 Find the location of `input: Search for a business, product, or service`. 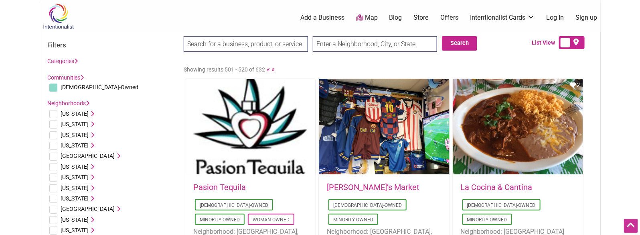

input: Search for a business, product, or service is located at coordinates (246, 44).